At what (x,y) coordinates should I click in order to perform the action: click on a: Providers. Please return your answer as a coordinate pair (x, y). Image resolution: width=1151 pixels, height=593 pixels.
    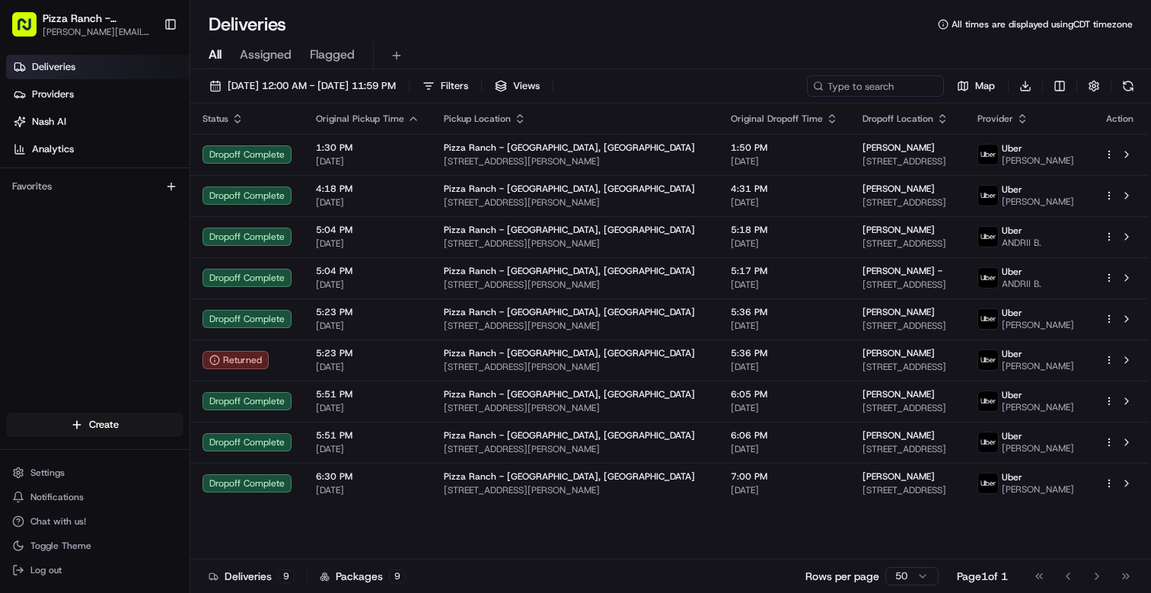
    Looking at the image, I should click on (97, 94).